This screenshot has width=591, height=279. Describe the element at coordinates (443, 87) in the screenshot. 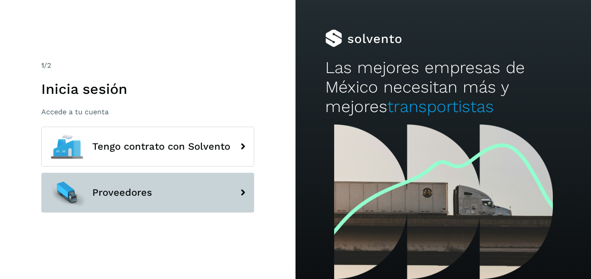

I see `h2: Las mejores empresas de México necesitan más y mejores` at that location.